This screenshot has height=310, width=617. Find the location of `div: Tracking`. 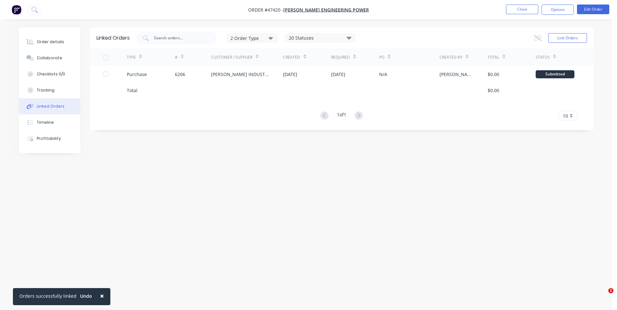

div: Tracking is located at coordinates (46, 90).